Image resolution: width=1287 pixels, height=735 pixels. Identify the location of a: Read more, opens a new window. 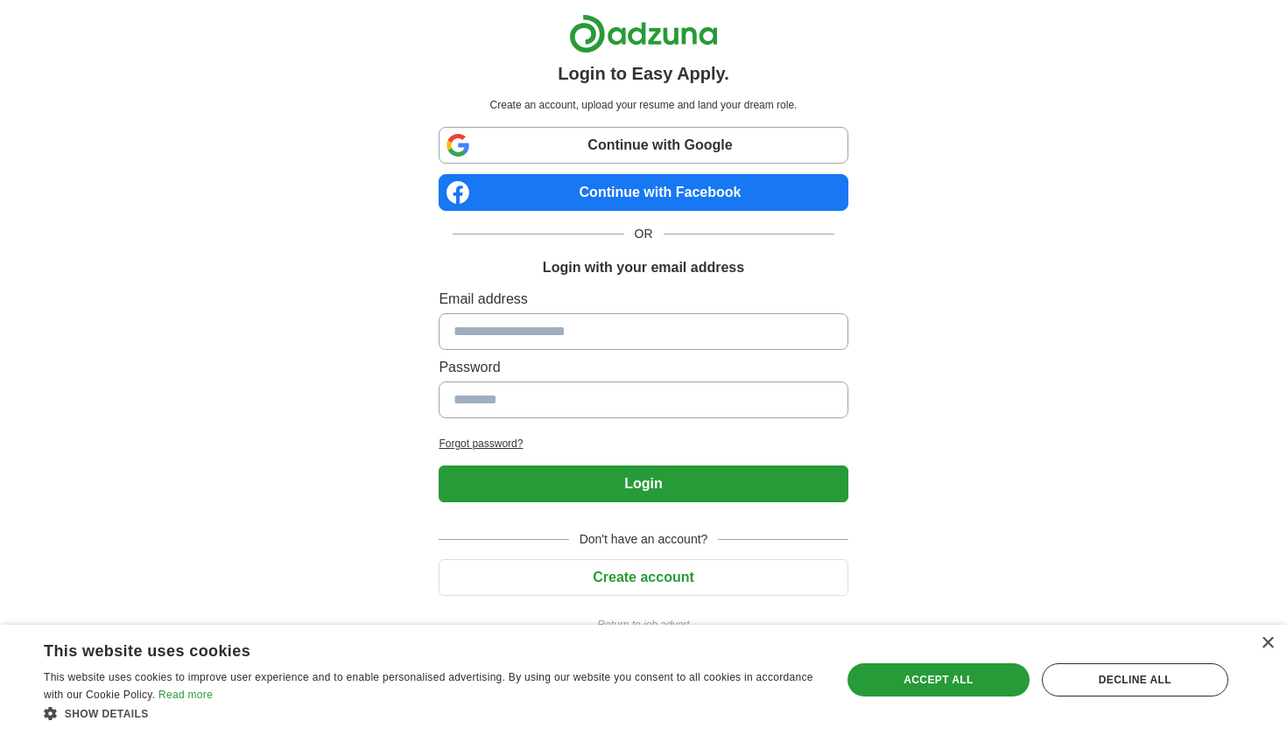
(186, 695).